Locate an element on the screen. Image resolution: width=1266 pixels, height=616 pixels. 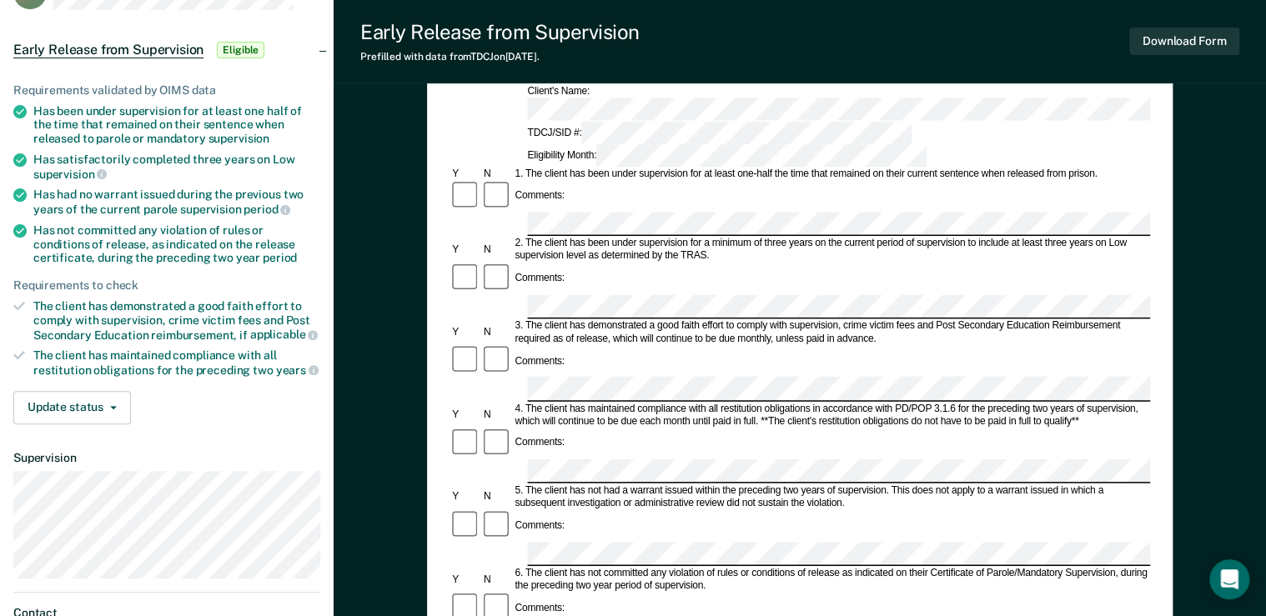
button: Update status is located at coordinates (72, 408).